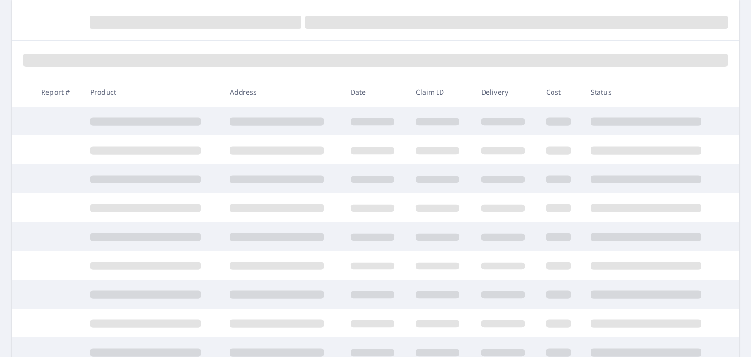 The image size is (751, 357). What do you see at coordinates (560, 92) in the screenshot?
I see `th: Cost` at bounding box center [560, 92].